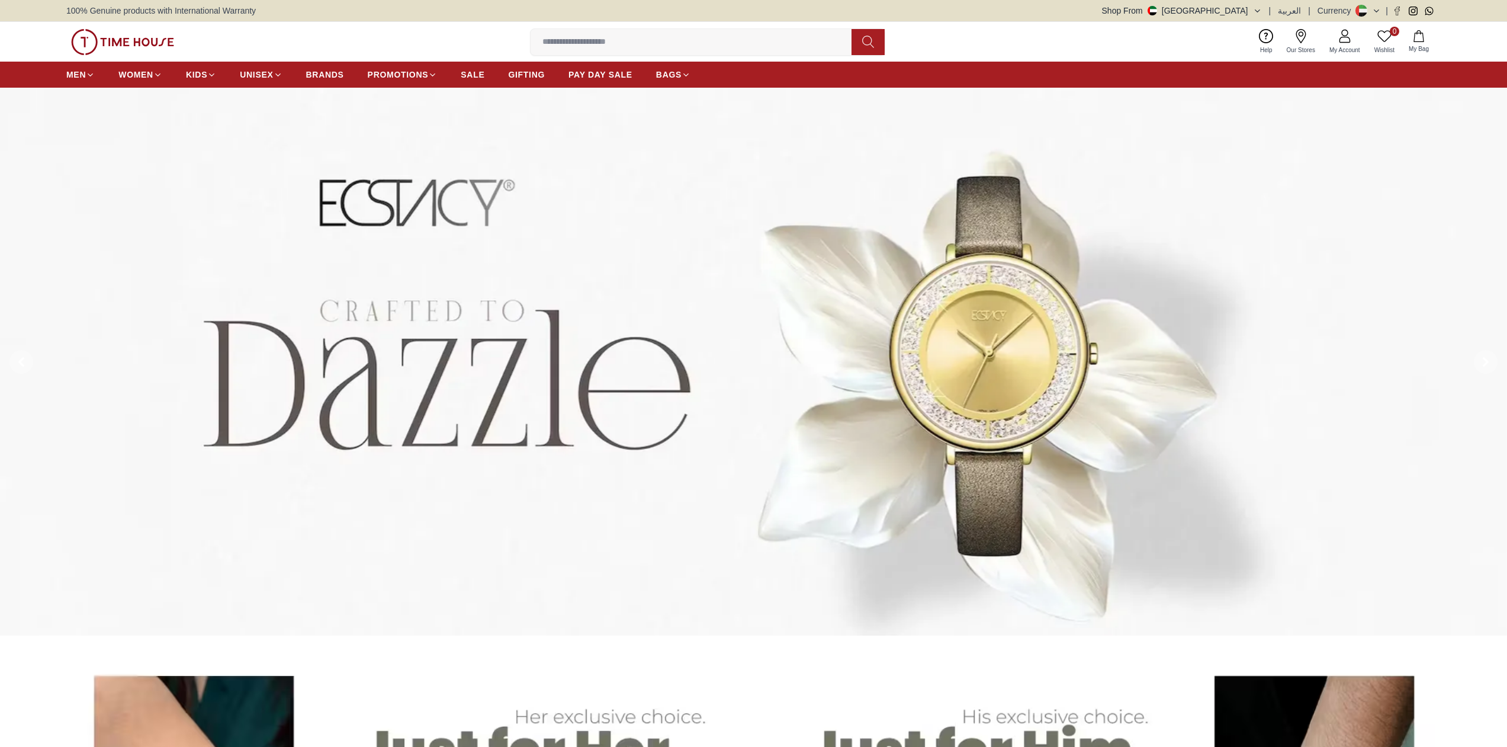 The image size is (1507, 747). I want to click on span: العربية, so click(1289, 11).